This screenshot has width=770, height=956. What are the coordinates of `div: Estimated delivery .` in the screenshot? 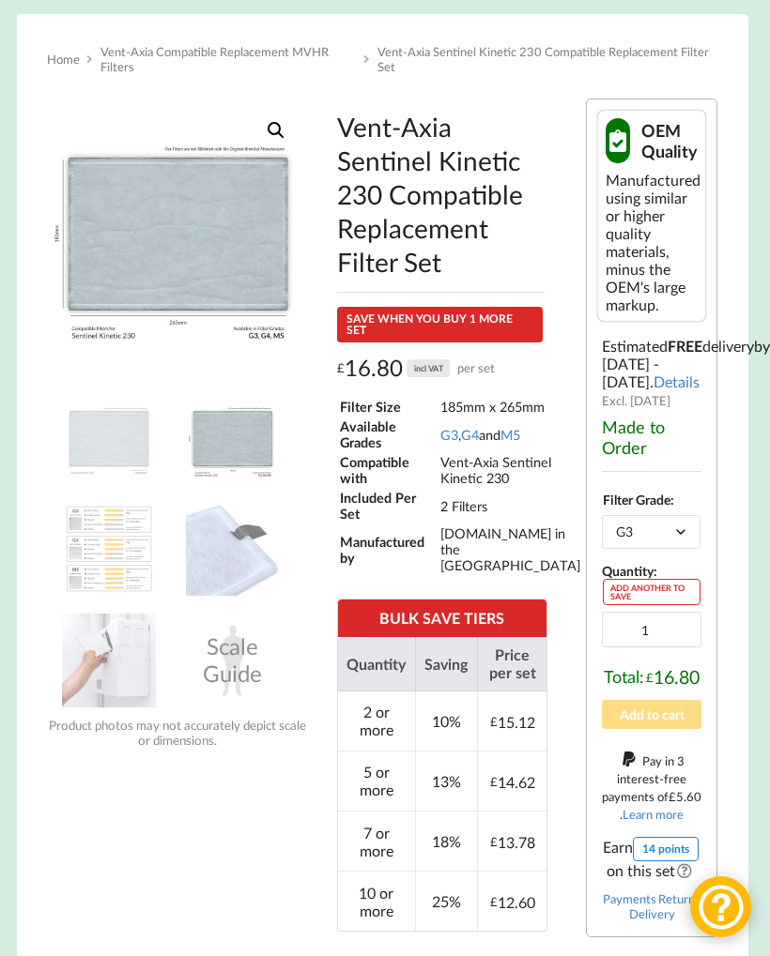 It's located at (651, 518).